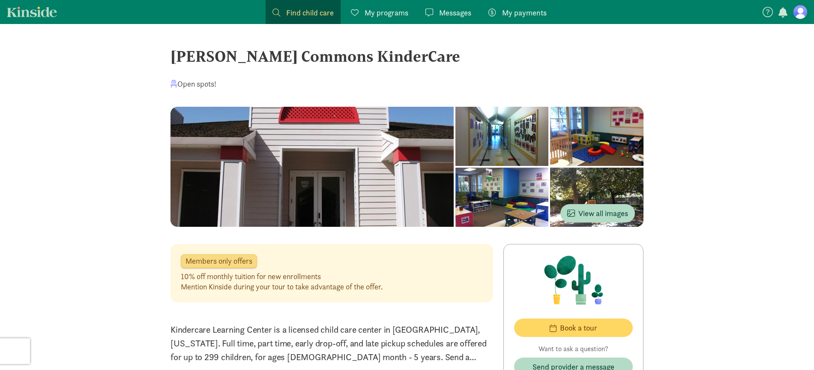 The image size is (814, 370). I want to click on button: Book a tour, so click(574, 328).